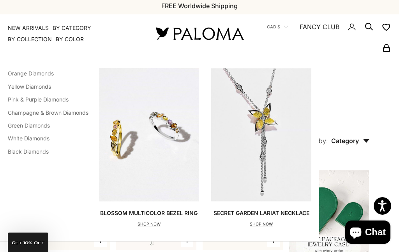 The width and height of the screenshot is (399, 252). I want to click on p: Blossom Multicolor Bezel Ring, so click(149, 213).